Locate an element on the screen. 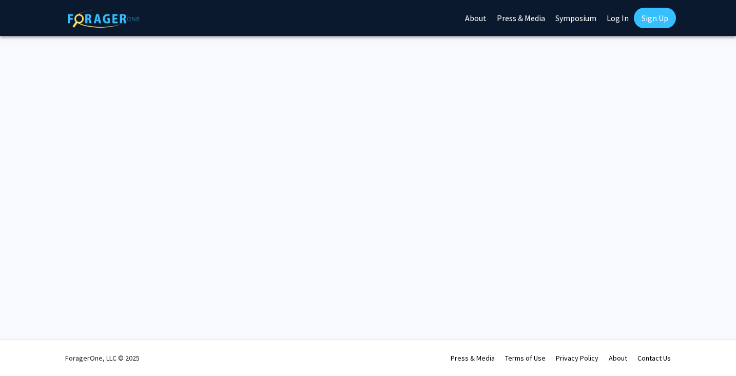 The image size is (736, 376). a: Press & Media is located at coordinates (473, 358).